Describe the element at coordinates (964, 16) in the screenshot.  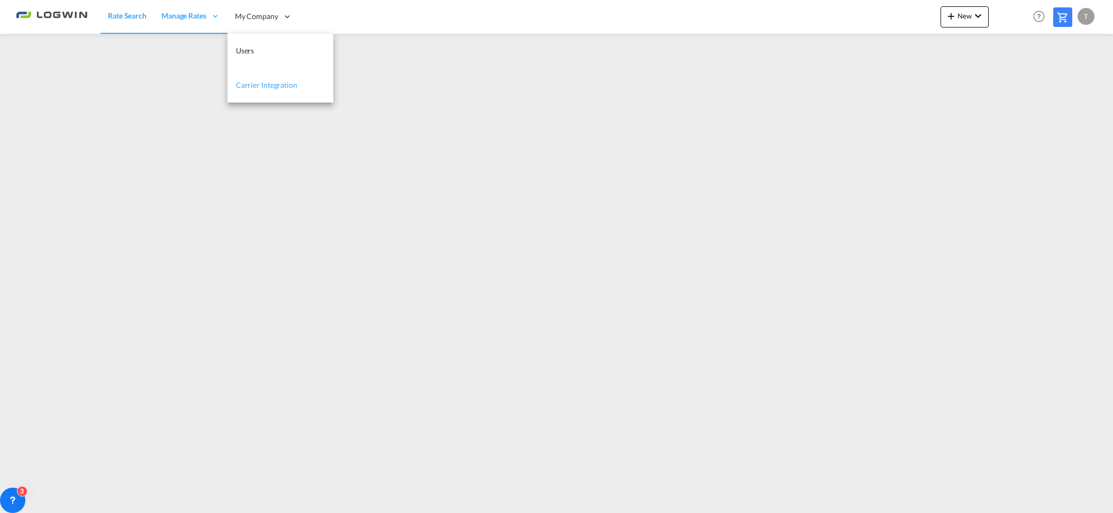
I see `span: New` at that location.